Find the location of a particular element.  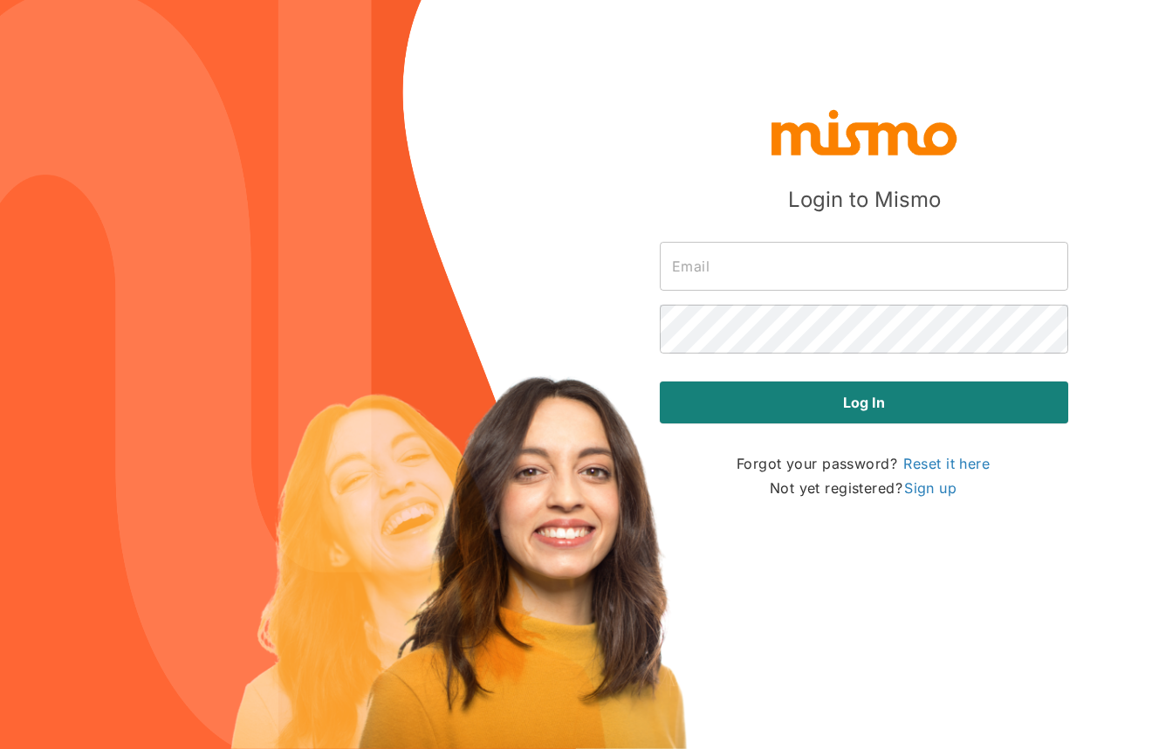

p: Forgot your password? is located at coordinates (864, 464).